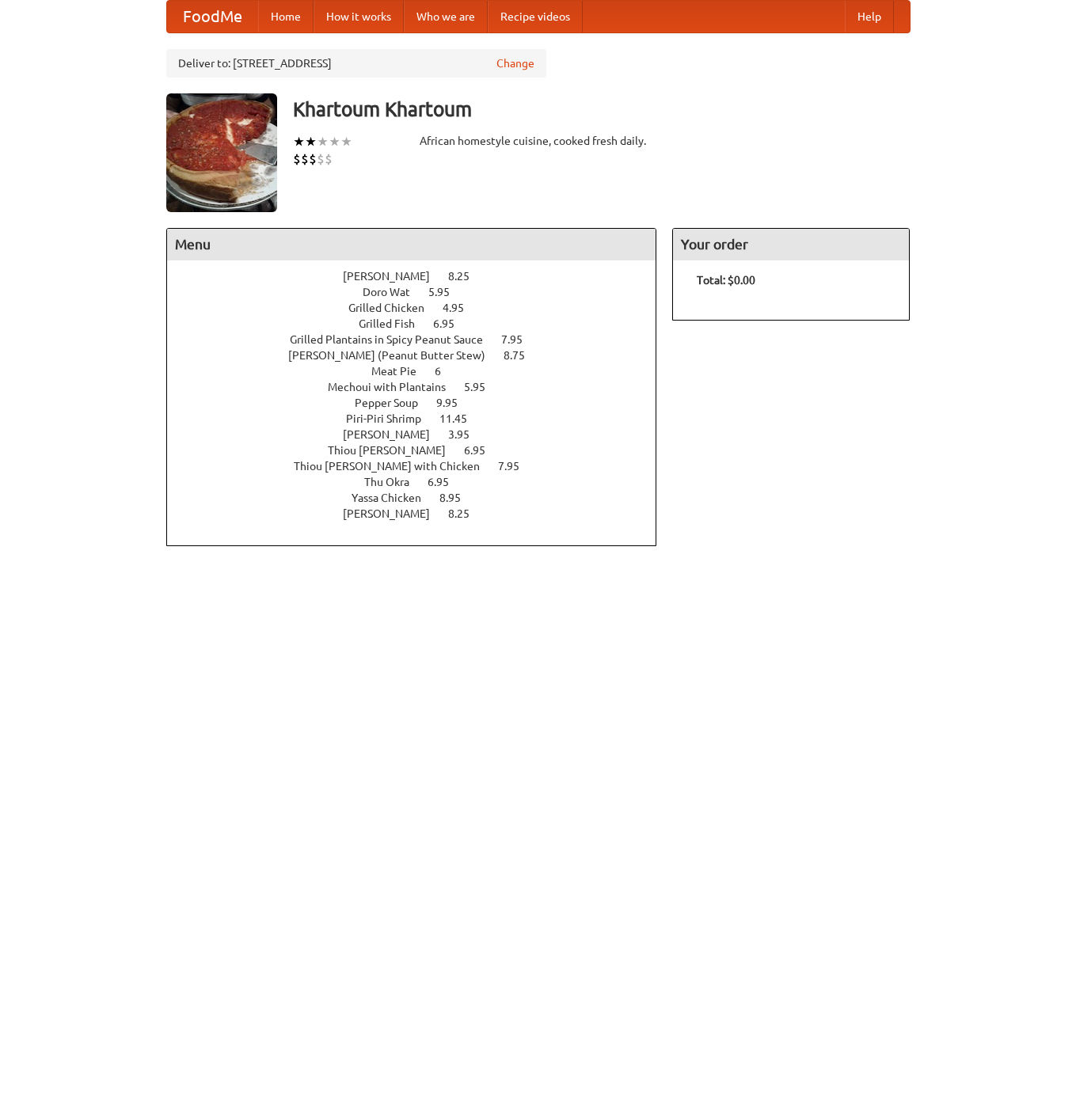 The height and width of the screenshot is (1120, 1076). Describe the element at coordinates (420, 403) in the screenshot. I see `a: Pepper Soup 9.95` at that location.